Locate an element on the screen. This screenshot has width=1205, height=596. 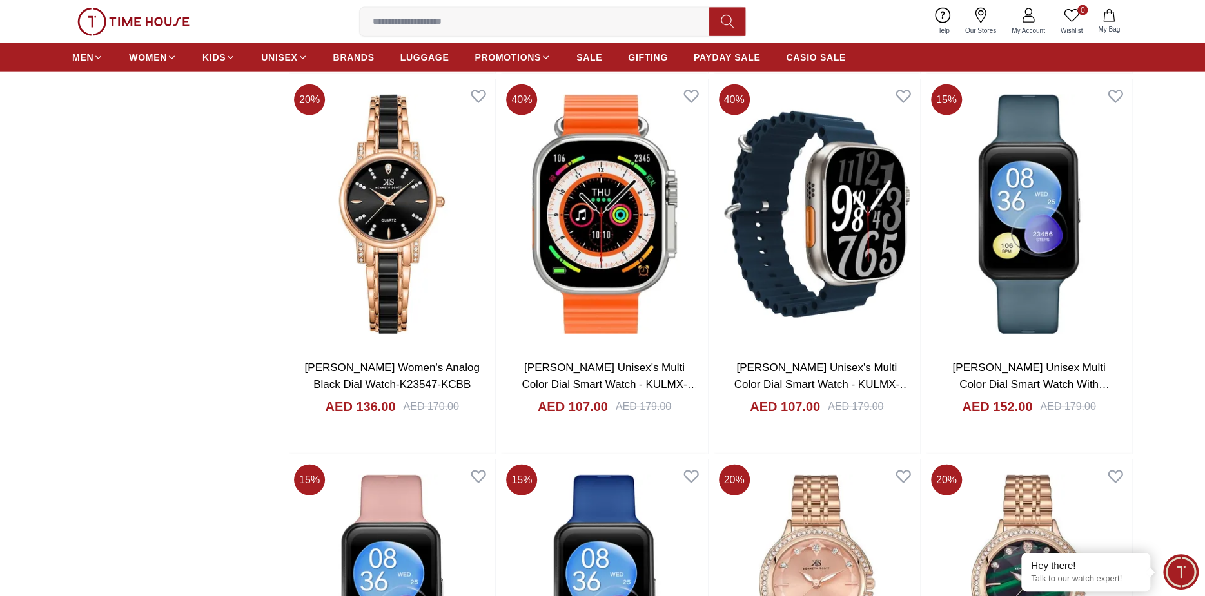
h4: AED 136.00 is located at coordinates (360, 407).